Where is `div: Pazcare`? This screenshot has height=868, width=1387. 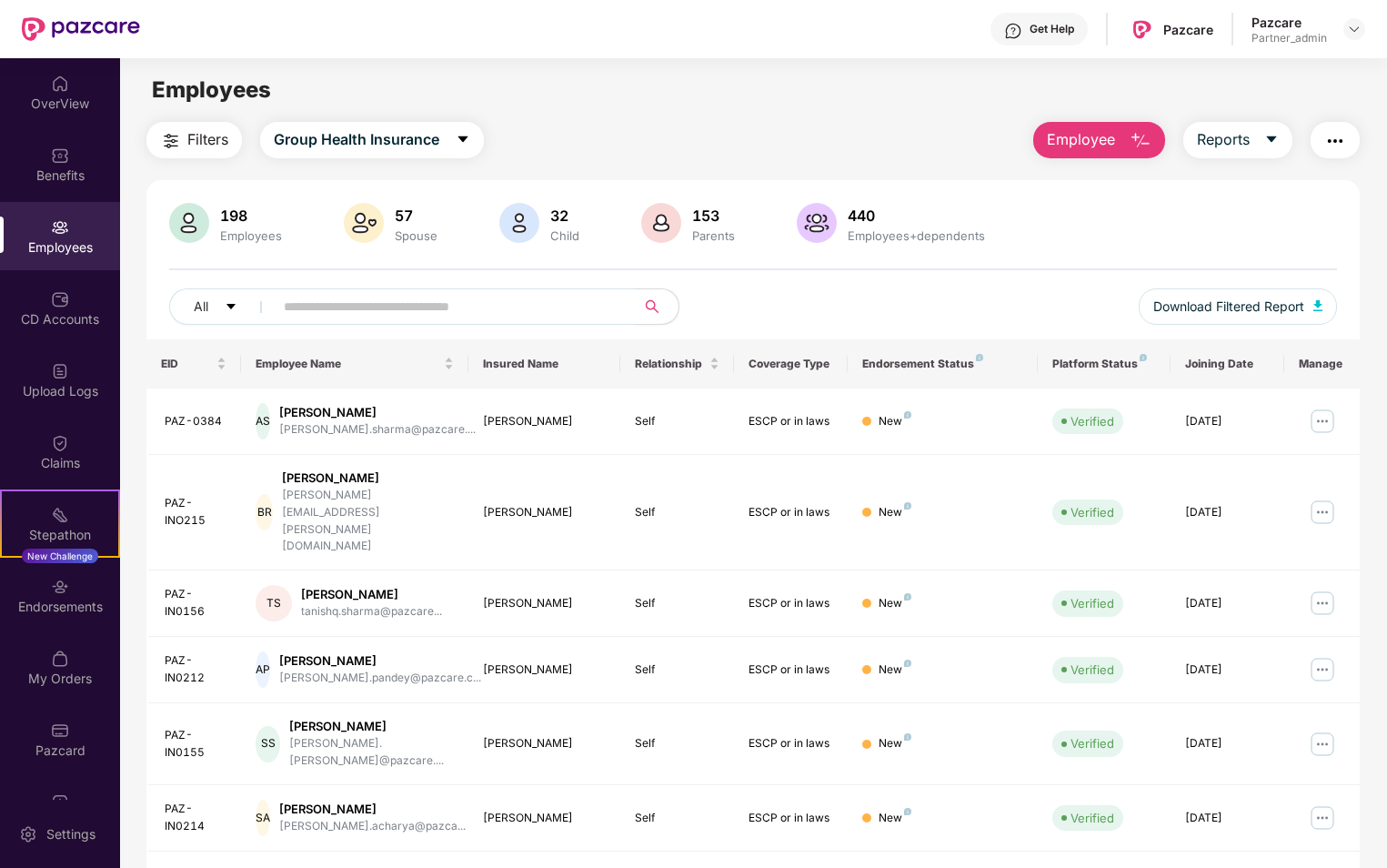
div: Pazcare is located at coordinates (1188, 29).